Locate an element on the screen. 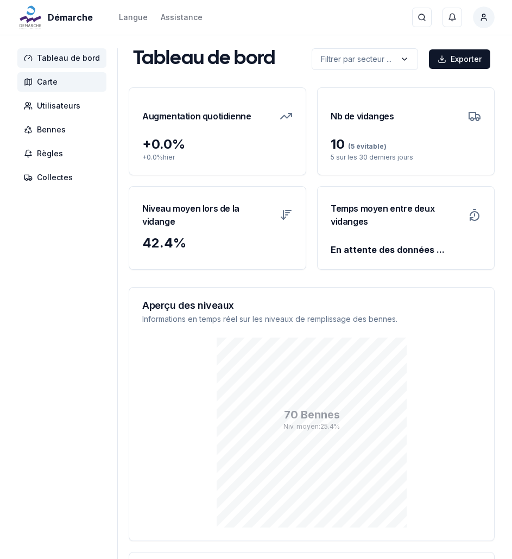 The image size is (512, 559). span: Tableau de bord is located at coordinates (68, 58).